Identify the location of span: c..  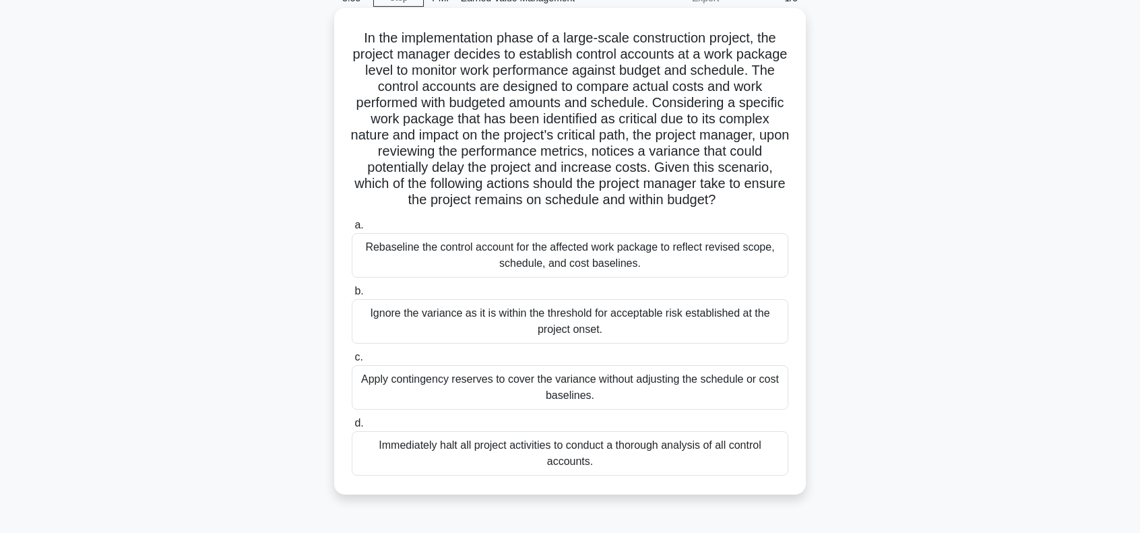
(358, 356).